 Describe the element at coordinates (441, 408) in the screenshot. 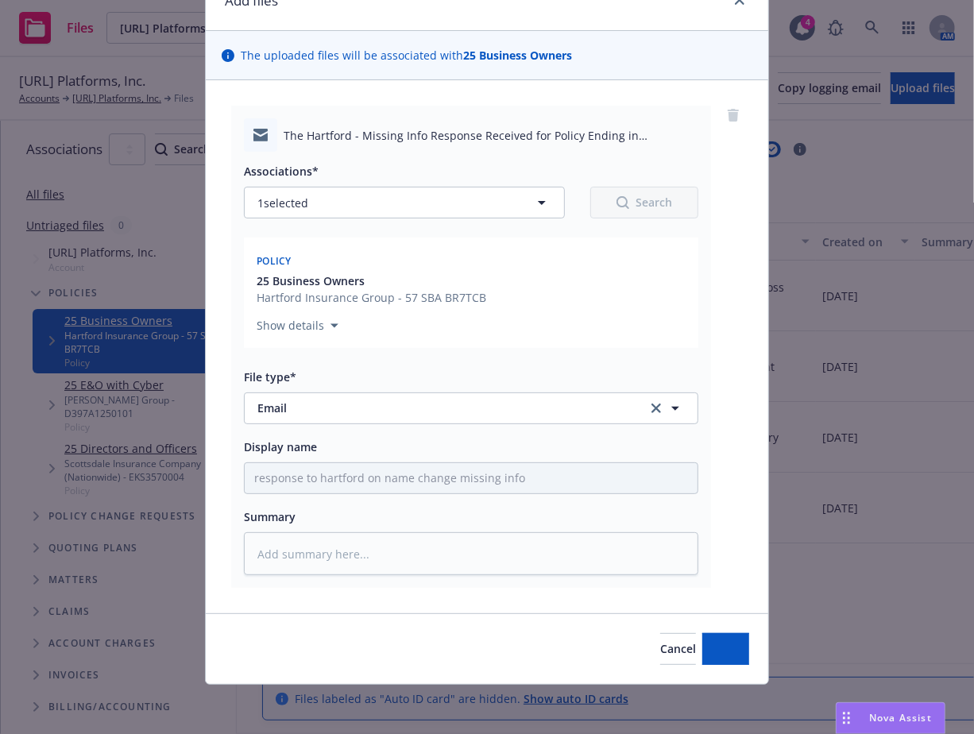

I see `span: Email` at that location.